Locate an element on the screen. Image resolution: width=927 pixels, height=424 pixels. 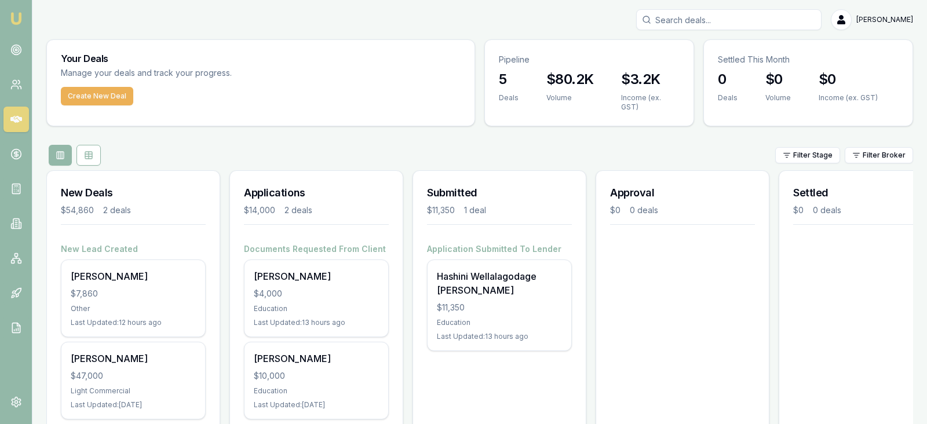
button: Filter Stage is located at coordinates (808, 155).